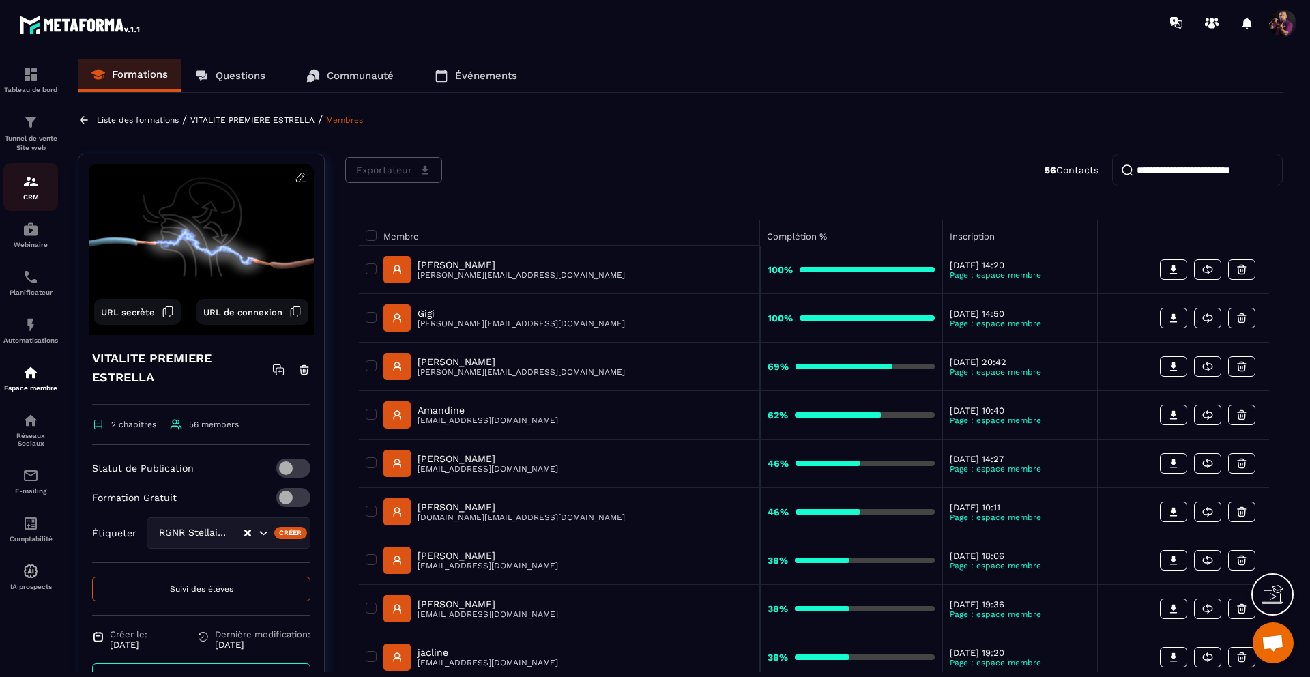 Image resolution: width=1310 pixels, height=677 pixels. What do you see at coordinates (488, 410) in the screenshot?
I see `p: Amandine` at bounding box center [488, 410].